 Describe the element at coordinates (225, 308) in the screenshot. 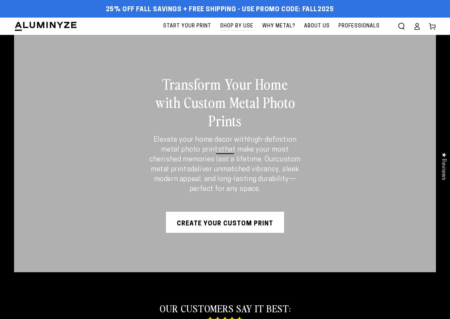

I see `h2: OUR CUSTOMERS SAY IT BEST:` at that location.